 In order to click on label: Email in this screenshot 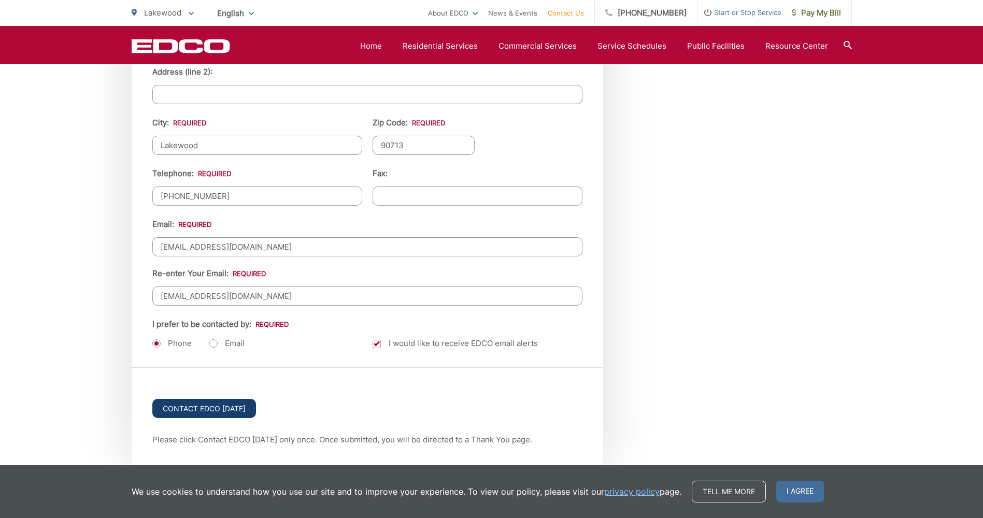, I will do `click(227, 344)`.